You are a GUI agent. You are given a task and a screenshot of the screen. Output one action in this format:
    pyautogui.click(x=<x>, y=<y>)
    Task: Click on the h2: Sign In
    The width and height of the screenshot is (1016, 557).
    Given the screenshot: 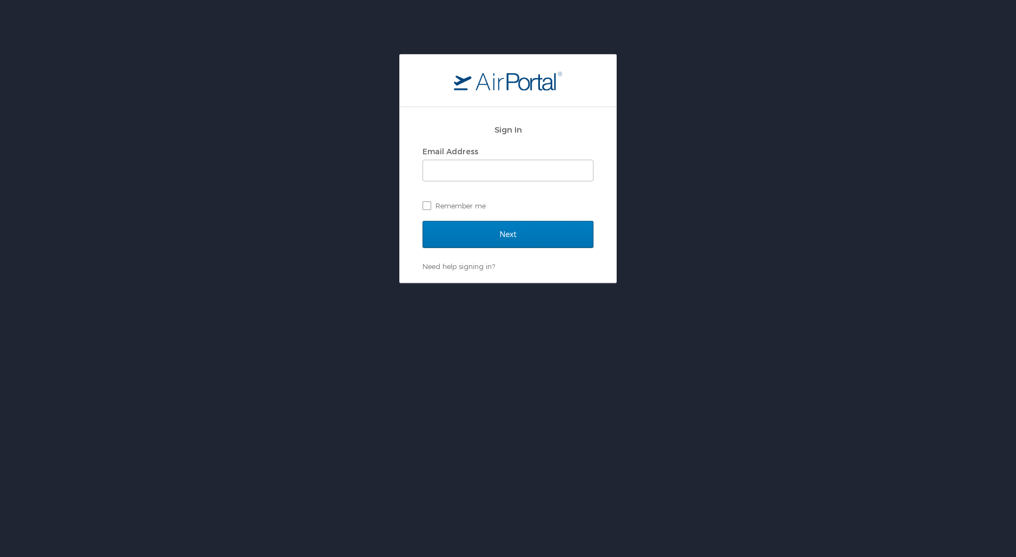 What is the action you would take?
    pyautogui.click(x=508, y=129)
    